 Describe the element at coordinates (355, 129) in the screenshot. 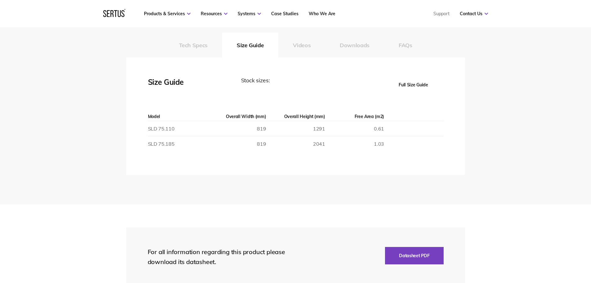

I see `td: 0.61` at that location.